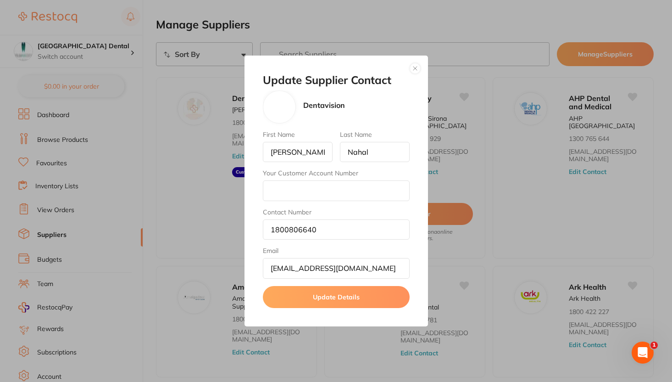 The width and height of the screenshot is (672, 382). What do you see at coordinates (336, 80) in the screenshot?
I see `h2: Update Supplier Contact` at bounding box center [336, 80].